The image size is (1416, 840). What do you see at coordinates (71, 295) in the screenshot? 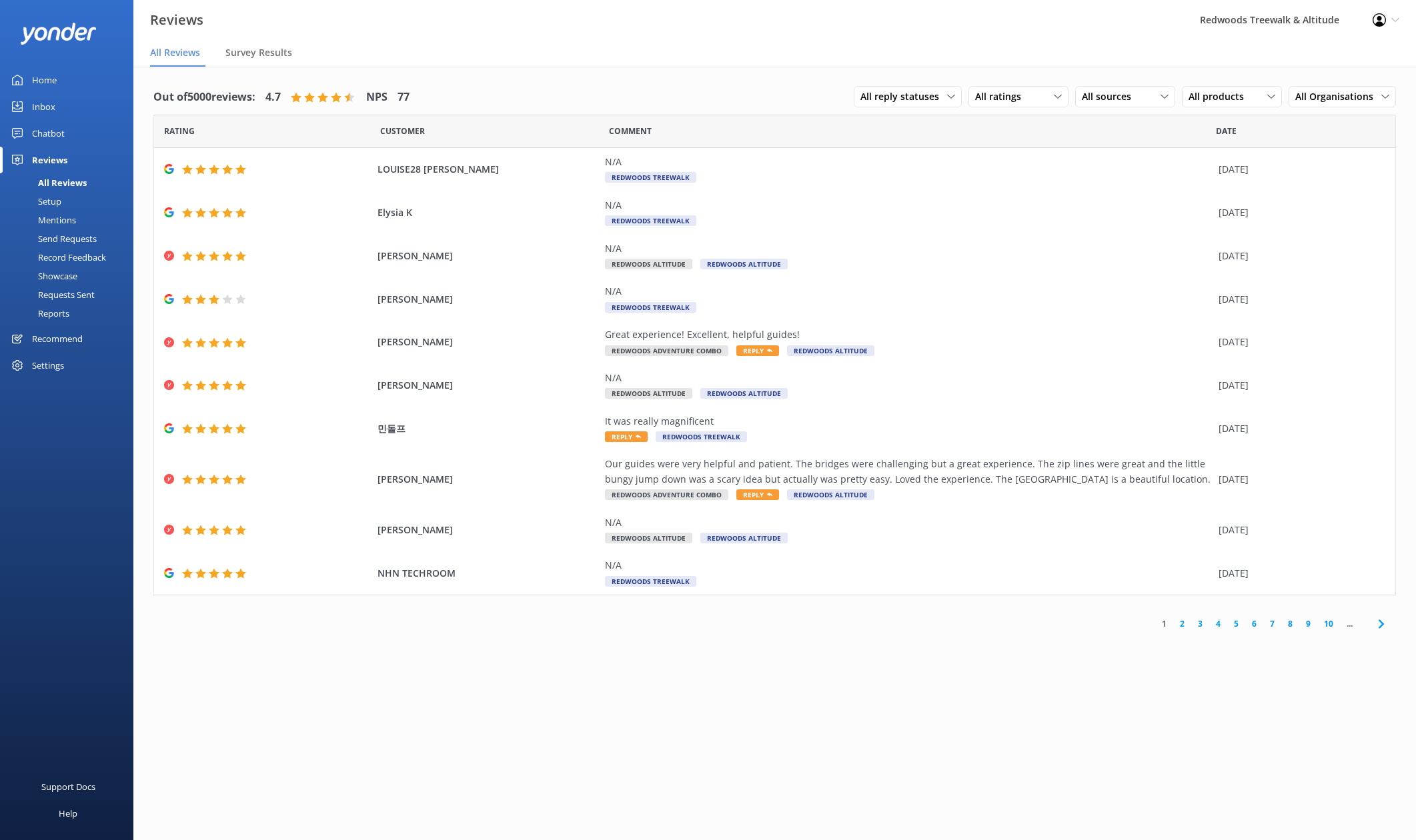
I see `a: Requests Sent` at bounding box center [71, 295].